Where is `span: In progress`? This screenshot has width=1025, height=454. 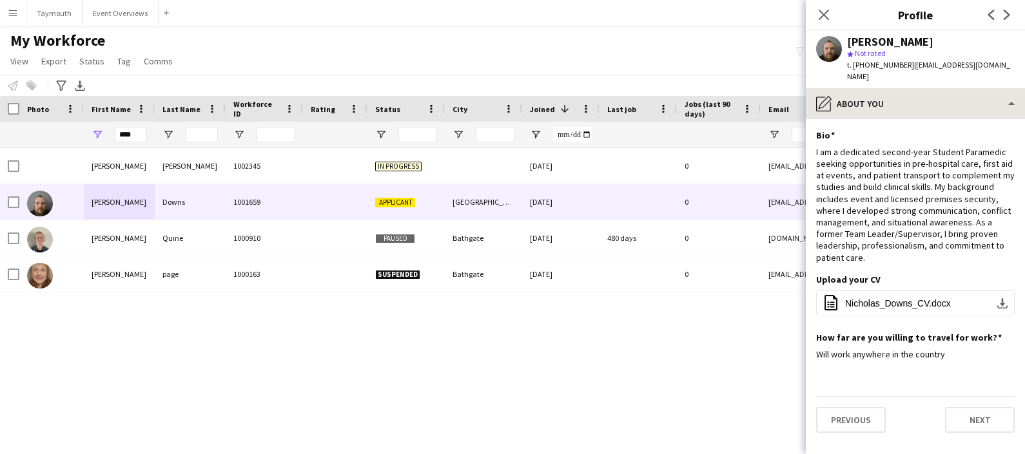
span: In progress is located at coordinates (398, 166).